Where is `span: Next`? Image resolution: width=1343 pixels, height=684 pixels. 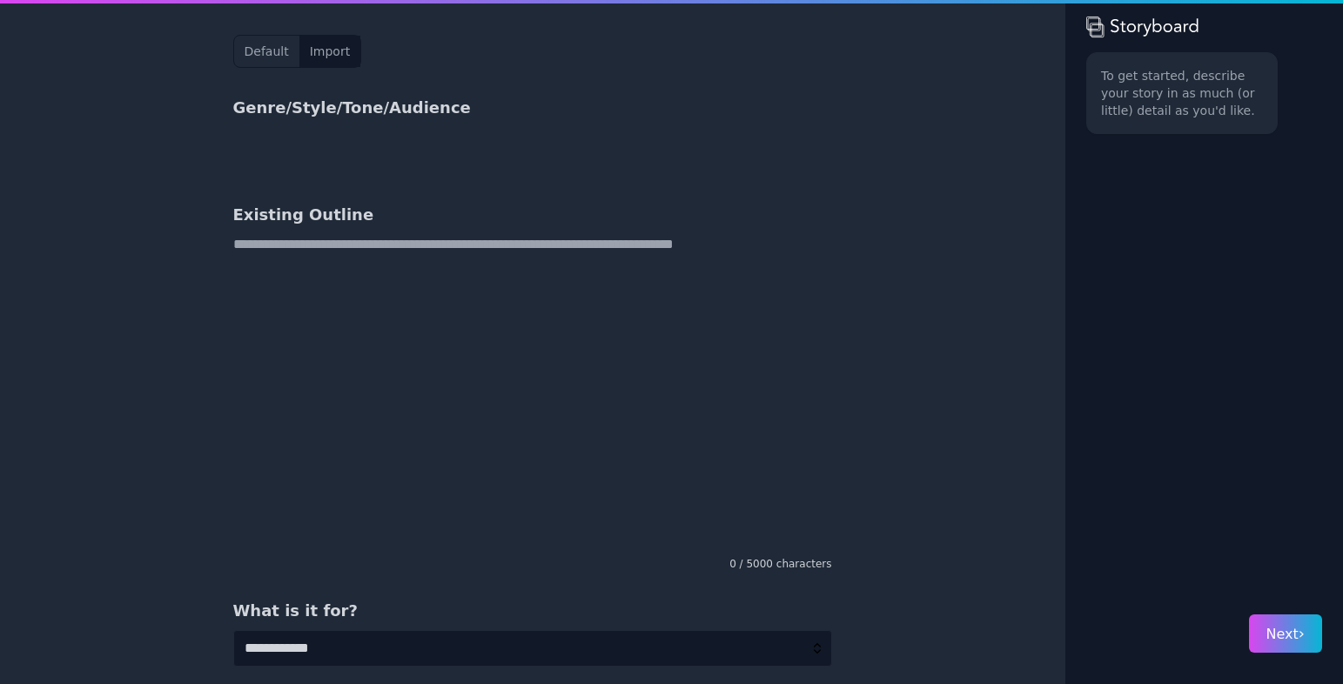 span: Next is located at coordinates (1286, 634).